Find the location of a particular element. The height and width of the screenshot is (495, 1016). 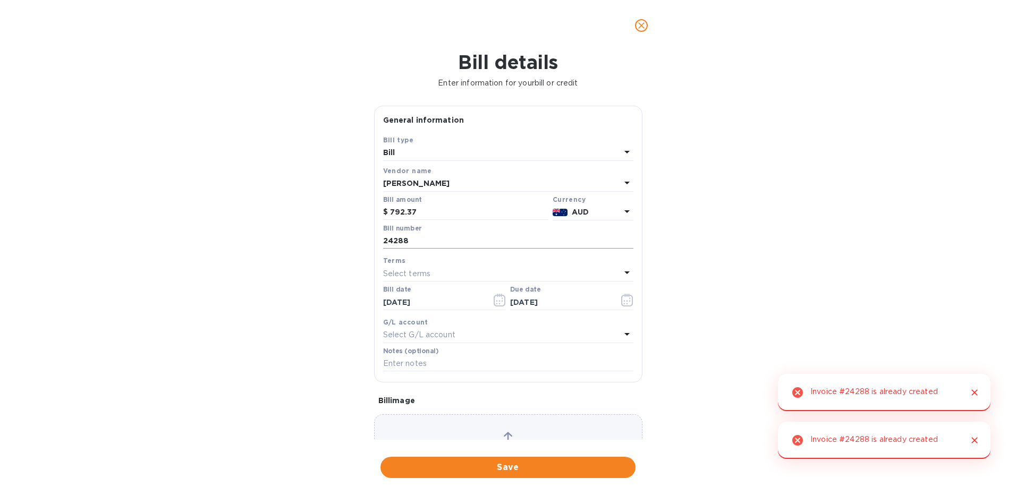

button: close is located at coordinates (642, 26).